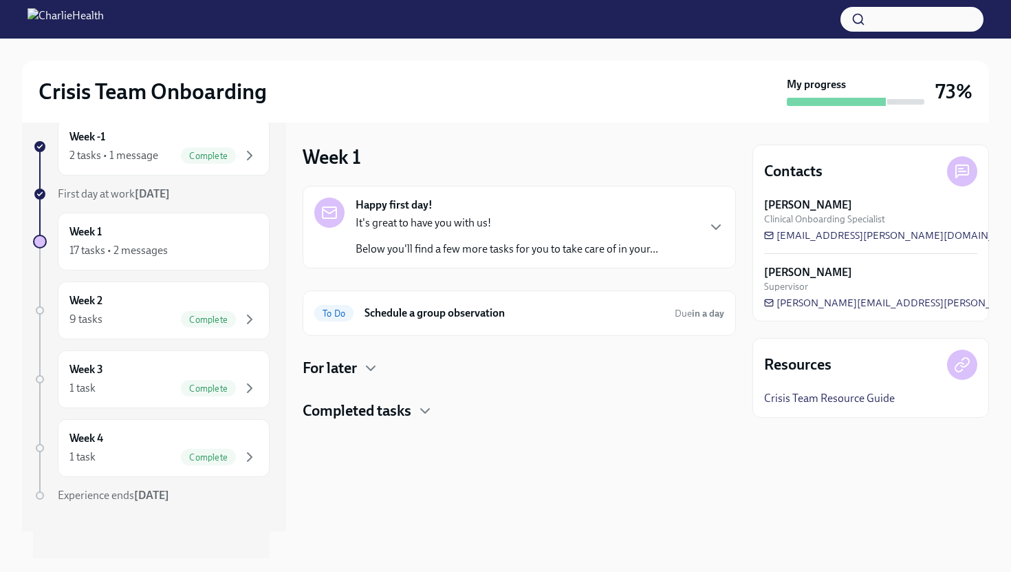  What do you see at coordinates (114, 495) in the screenshot?
I see `span: Experience ends` at bounding box center [114, 495].